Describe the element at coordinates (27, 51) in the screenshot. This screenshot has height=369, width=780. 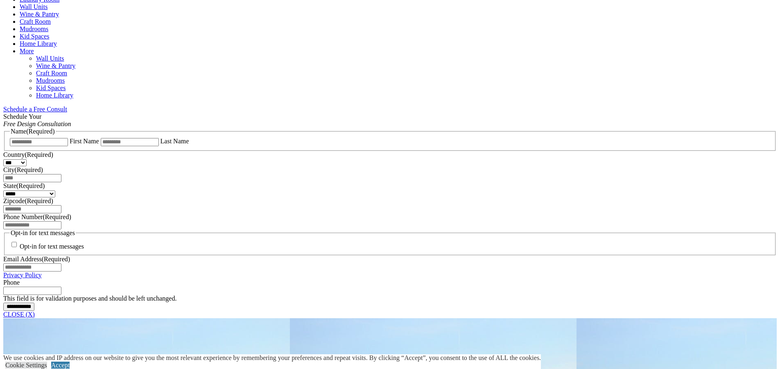
I see `a: More menu text will display only on big screen` at that location.